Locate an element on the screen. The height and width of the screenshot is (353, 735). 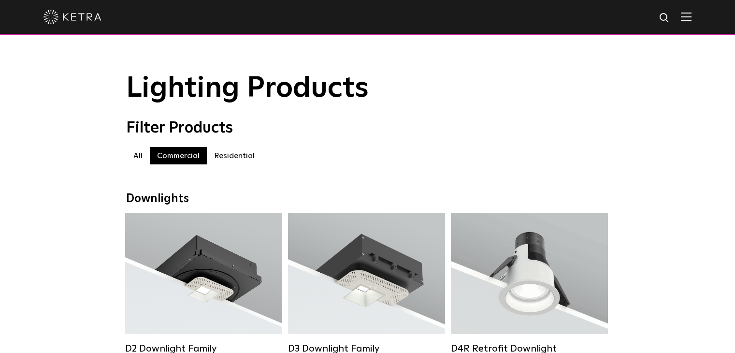
img: search icon is located at coordinates (664, 18).